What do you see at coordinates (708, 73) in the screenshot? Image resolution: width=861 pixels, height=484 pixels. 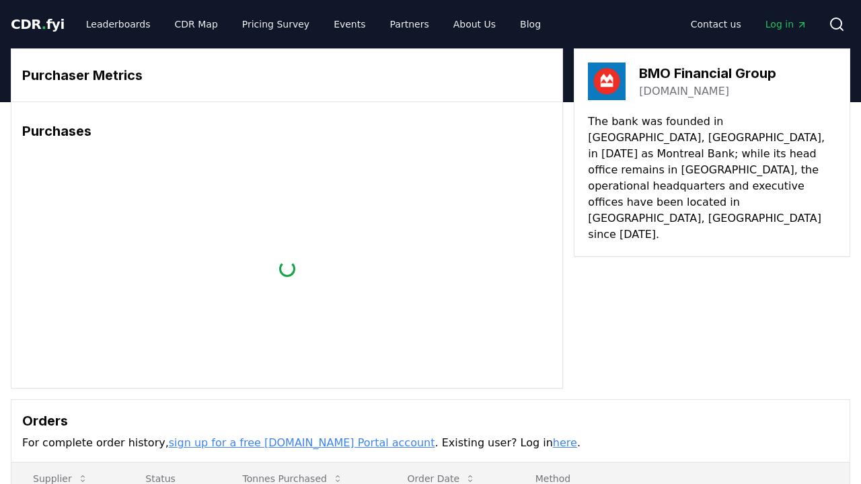 I see `h3: BMO Financial Group` at bounding box center [708, 73].